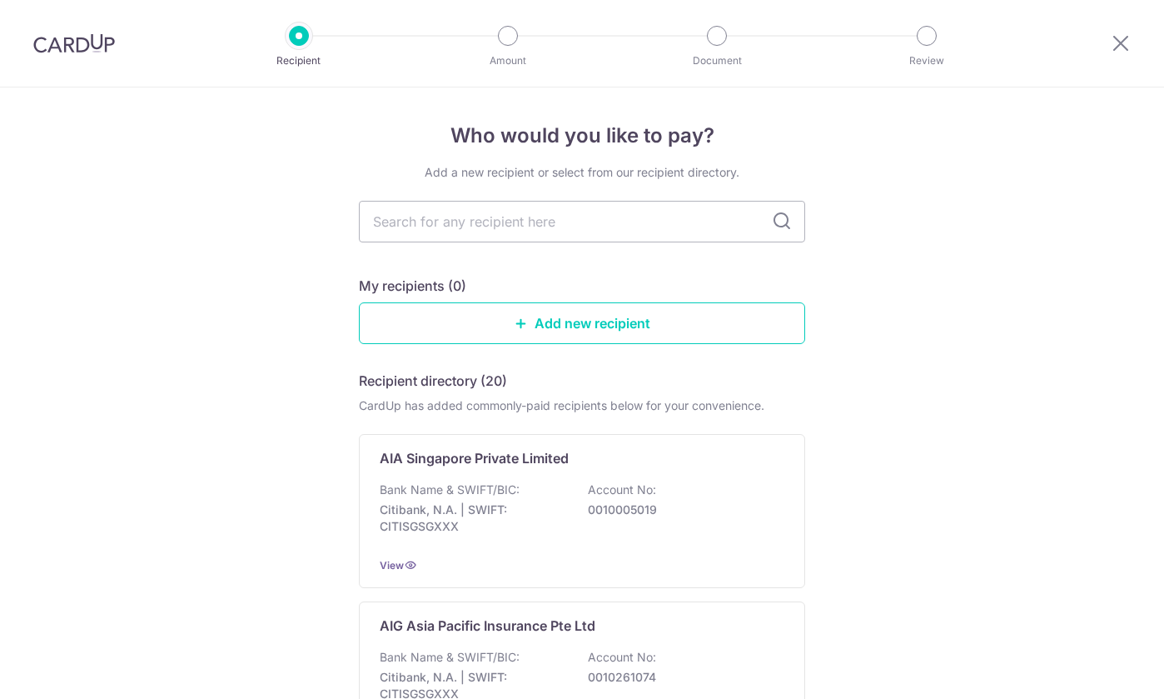  I want to click on img: CardUp, so click(74, 43).